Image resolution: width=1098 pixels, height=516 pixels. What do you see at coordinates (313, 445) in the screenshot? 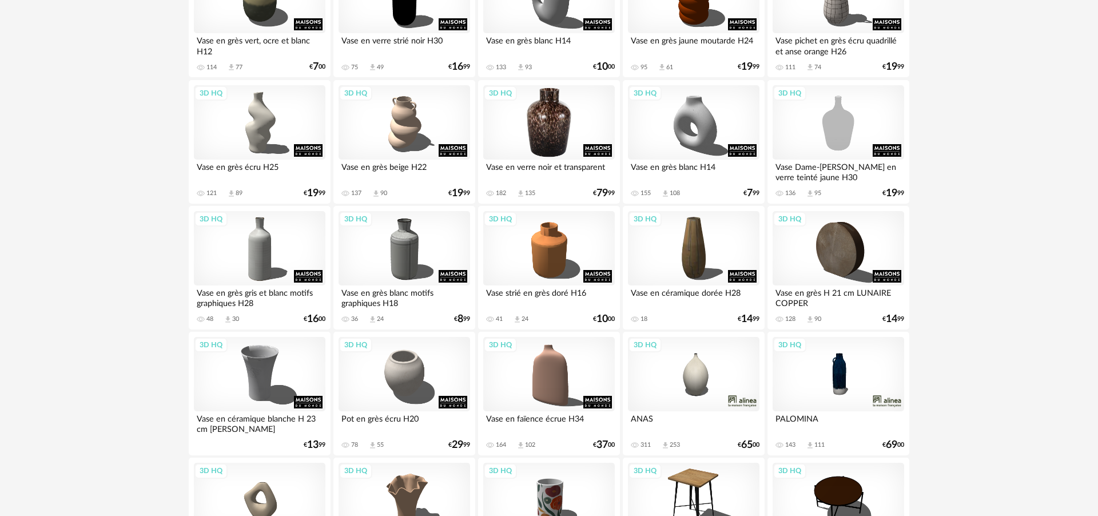
I see `span: 13` at bounding box center [313, 445].